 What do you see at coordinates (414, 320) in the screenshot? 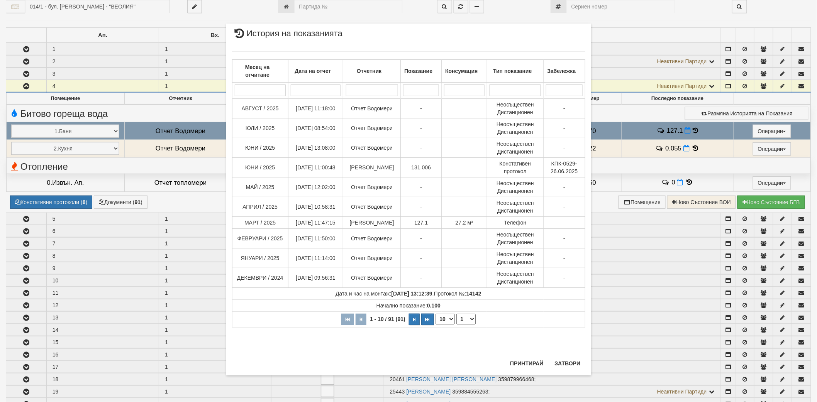
I see `button: Следваща страница` at bounding box center [414, 320].